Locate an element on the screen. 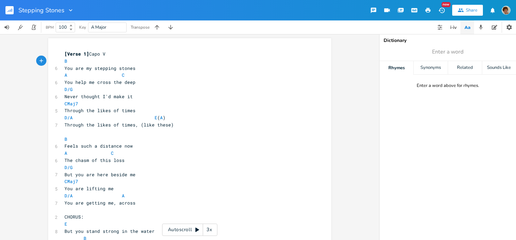  div: Key is located at coordinates (83, 27).